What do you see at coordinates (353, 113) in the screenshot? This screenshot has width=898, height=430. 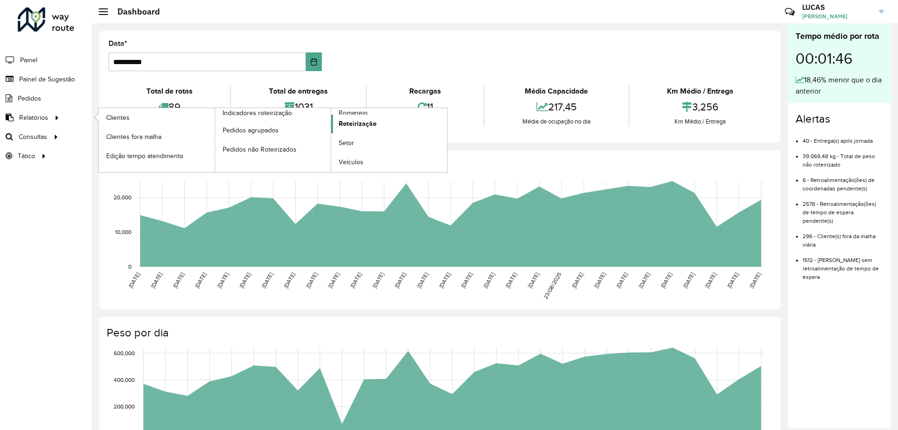 I see `span: Romaneio` at bounding box center [353, 113].